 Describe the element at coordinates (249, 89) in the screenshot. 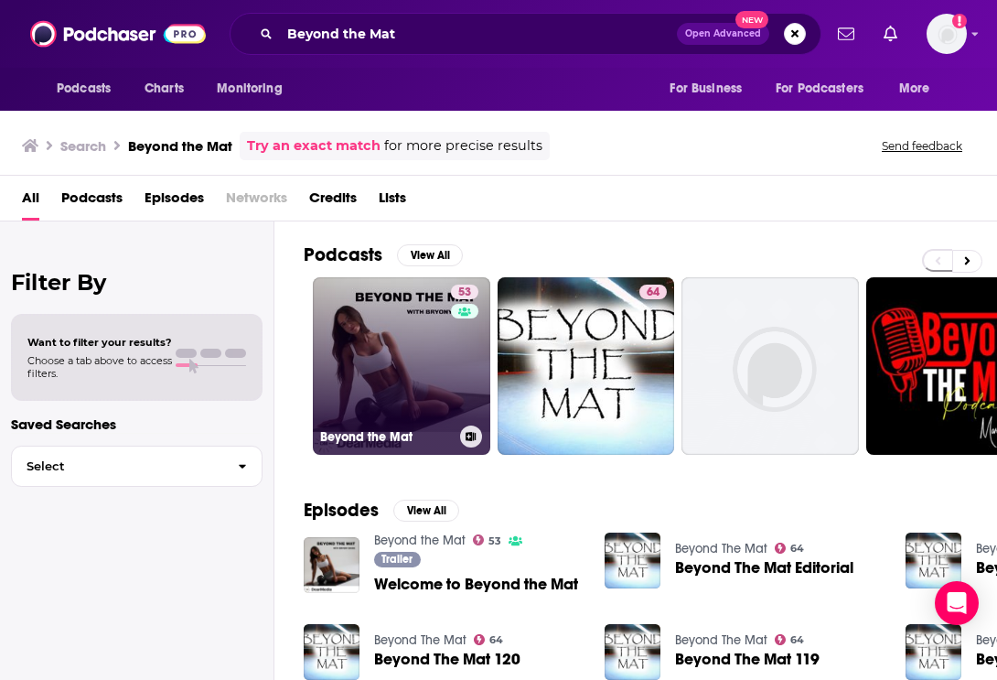

I see `span: Monitoring` at that location.